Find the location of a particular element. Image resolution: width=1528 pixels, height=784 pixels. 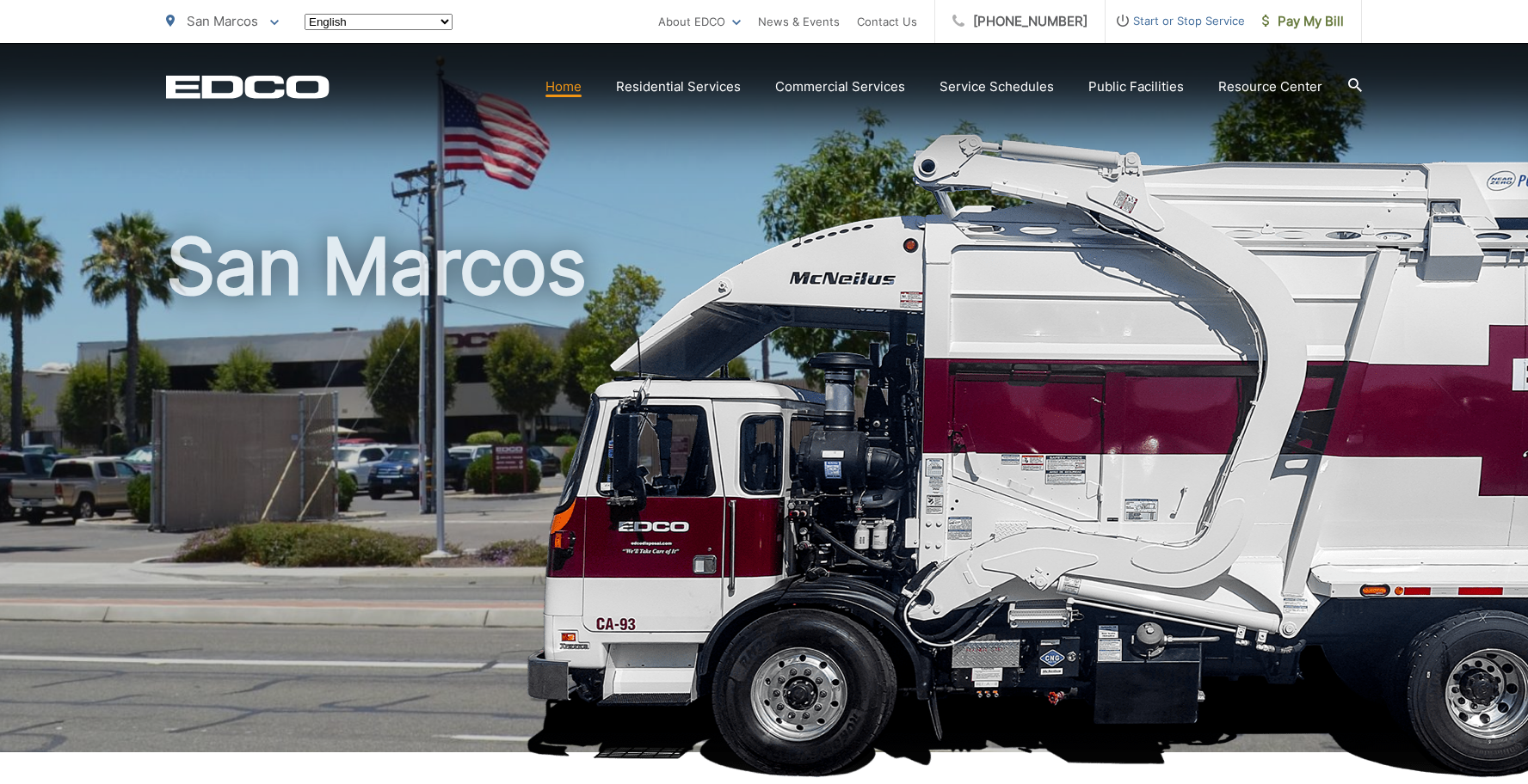

h1: San Marcos is located at coordinates (764, 495).